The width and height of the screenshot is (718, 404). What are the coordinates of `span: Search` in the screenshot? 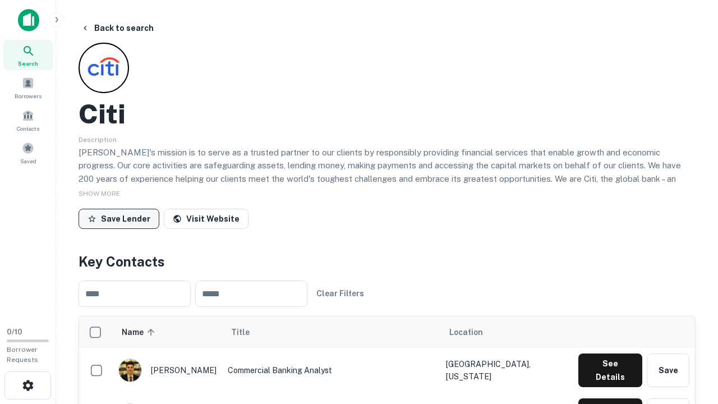 It's located at (28, 63).